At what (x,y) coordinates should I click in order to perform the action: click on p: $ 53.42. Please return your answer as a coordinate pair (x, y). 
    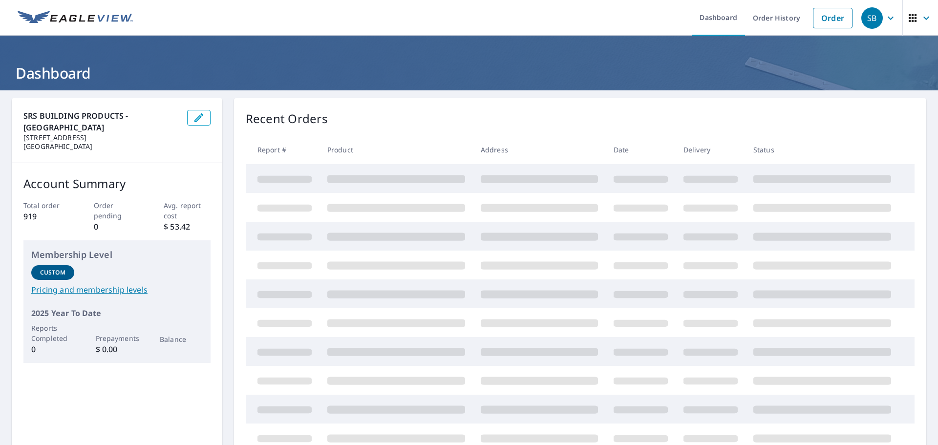
    Looking at the image, I should click on (187, 227).